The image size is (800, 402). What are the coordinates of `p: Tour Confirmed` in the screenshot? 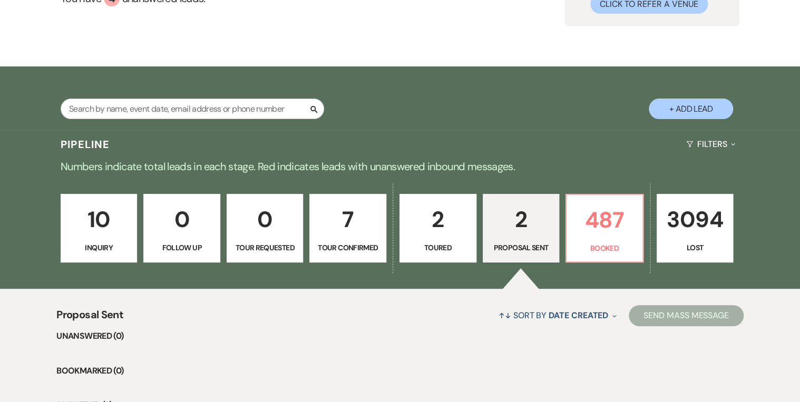 It's located at (348, 248).